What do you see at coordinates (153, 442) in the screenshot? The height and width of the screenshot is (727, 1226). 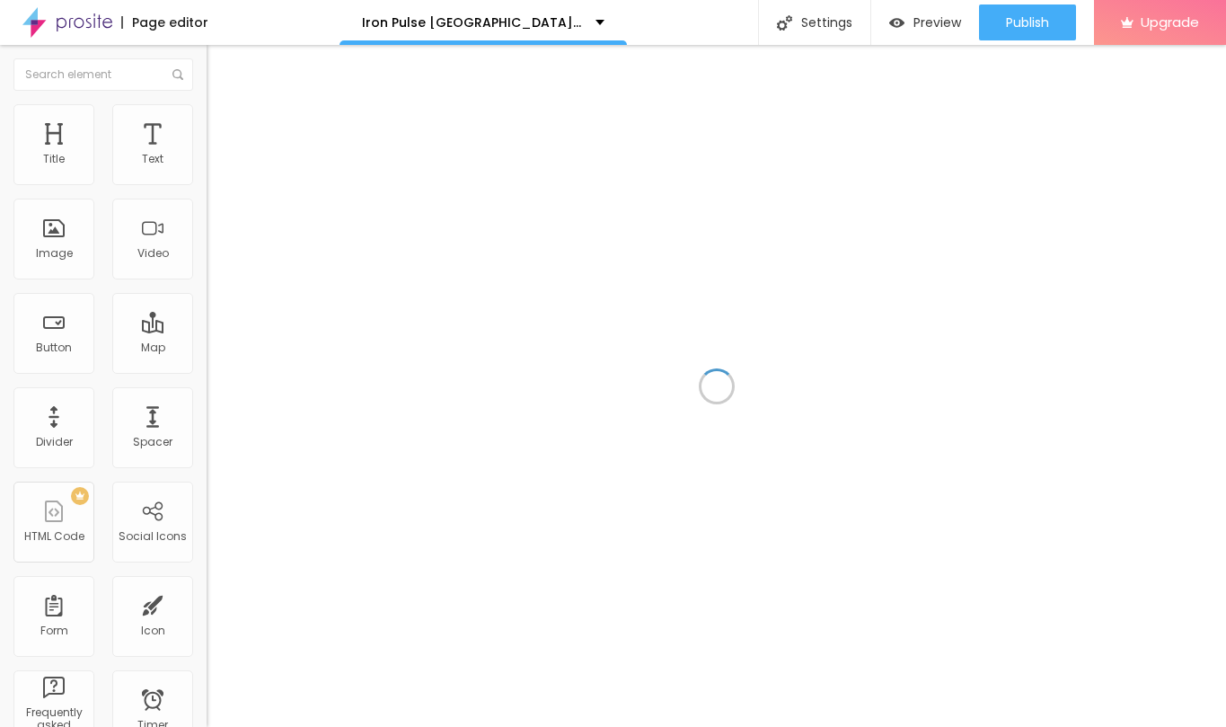 I see `div: Spacer` at bounding box center [153, 442].